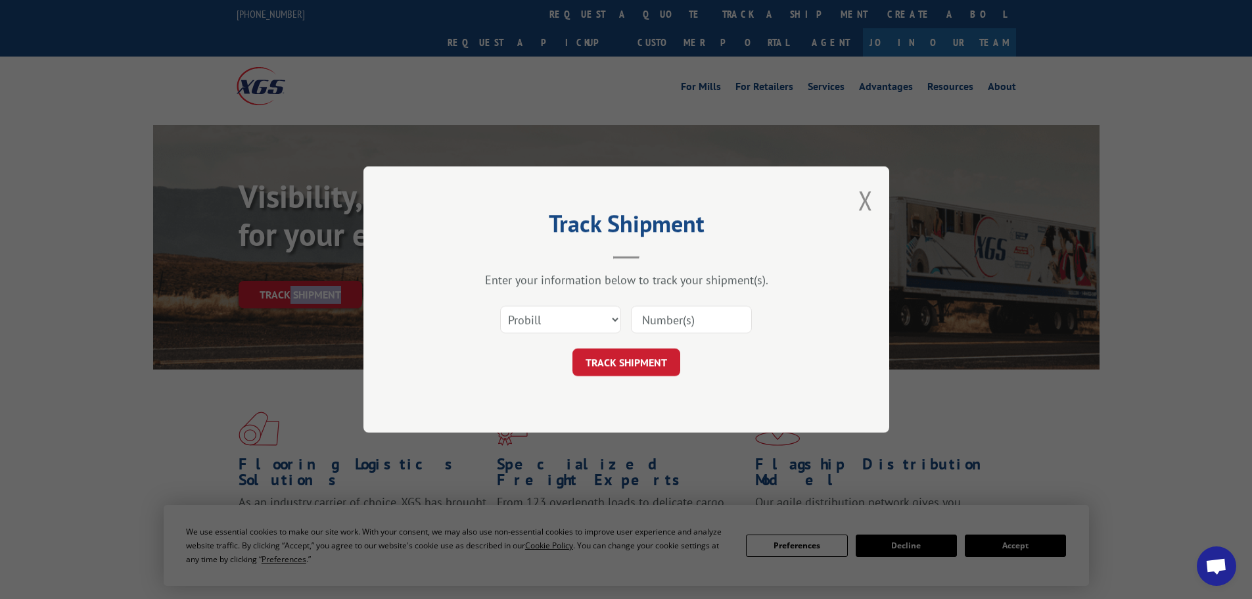 This screenshot has height=599, width=1252. I want to click on h2: Track Shipment, so click(626, 227).